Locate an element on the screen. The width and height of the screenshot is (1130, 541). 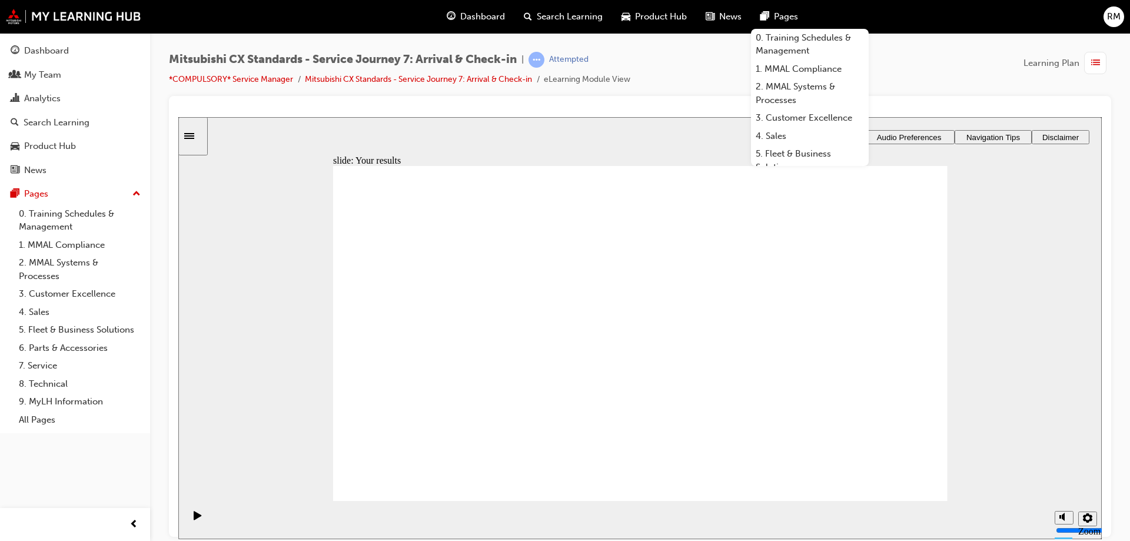
span: Disclaimer is located at coordinates (883, 20).